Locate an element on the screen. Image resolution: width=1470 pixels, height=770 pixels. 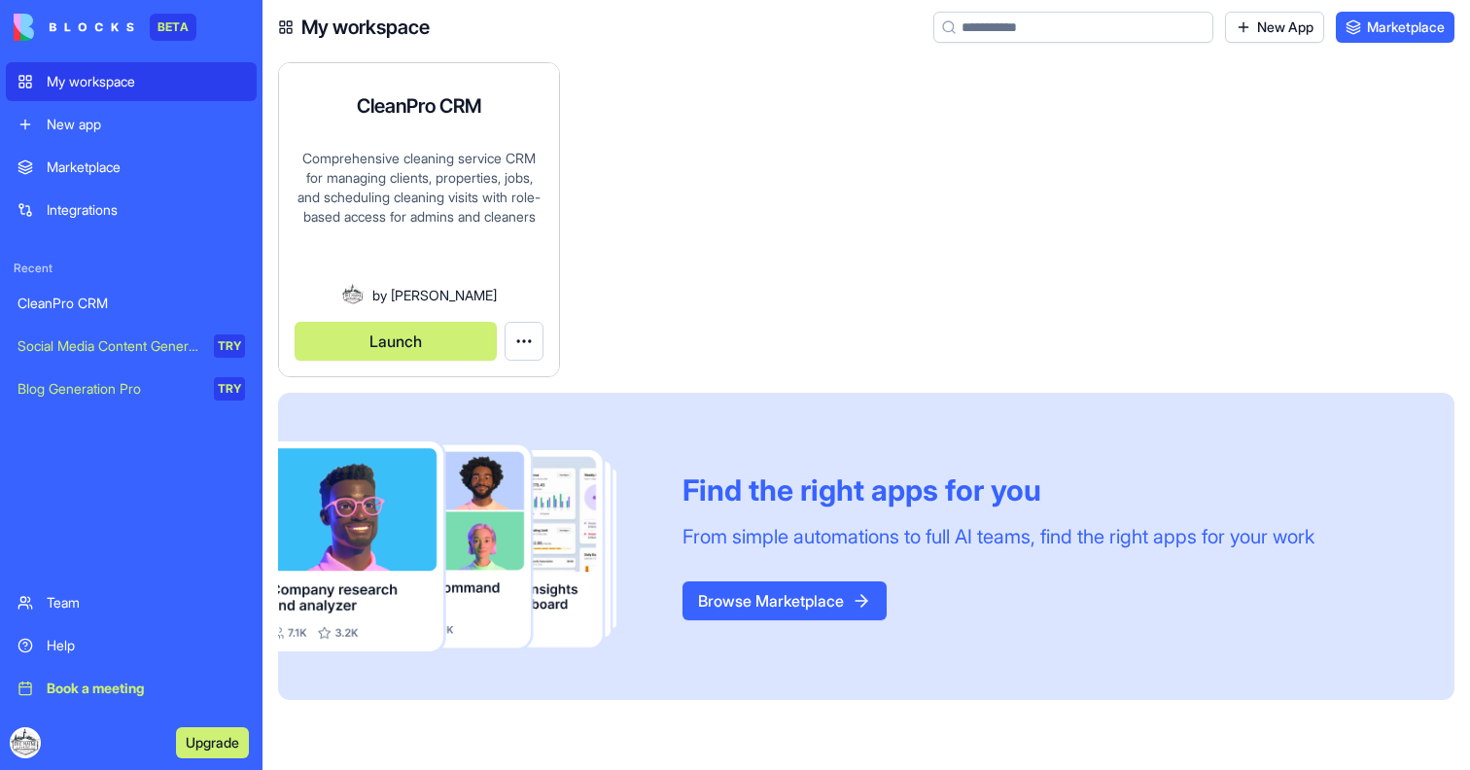
a: New app is located at coordinates (131, 124).